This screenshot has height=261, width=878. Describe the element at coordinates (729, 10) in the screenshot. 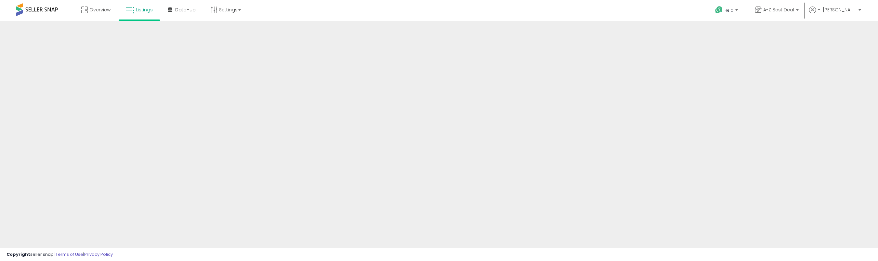

I see `span: Help` at that location.